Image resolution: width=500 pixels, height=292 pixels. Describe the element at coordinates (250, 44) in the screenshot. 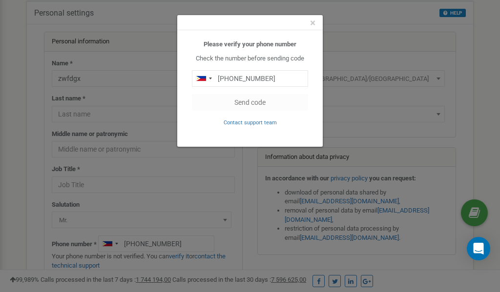

I see `b: Please verify your phone number` at that location.